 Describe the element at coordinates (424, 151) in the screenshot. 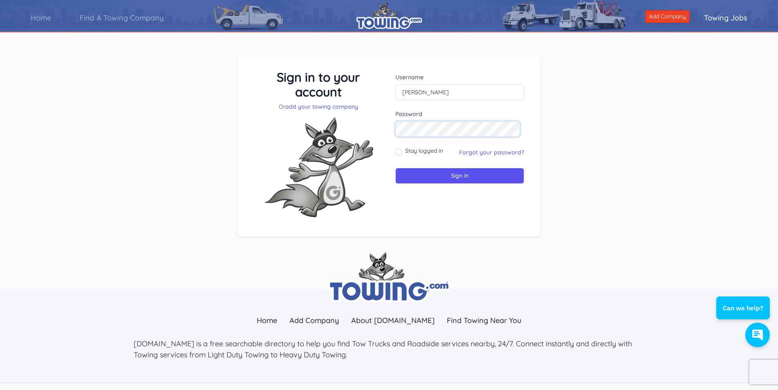

I see `label: Stay logged in` at that location.